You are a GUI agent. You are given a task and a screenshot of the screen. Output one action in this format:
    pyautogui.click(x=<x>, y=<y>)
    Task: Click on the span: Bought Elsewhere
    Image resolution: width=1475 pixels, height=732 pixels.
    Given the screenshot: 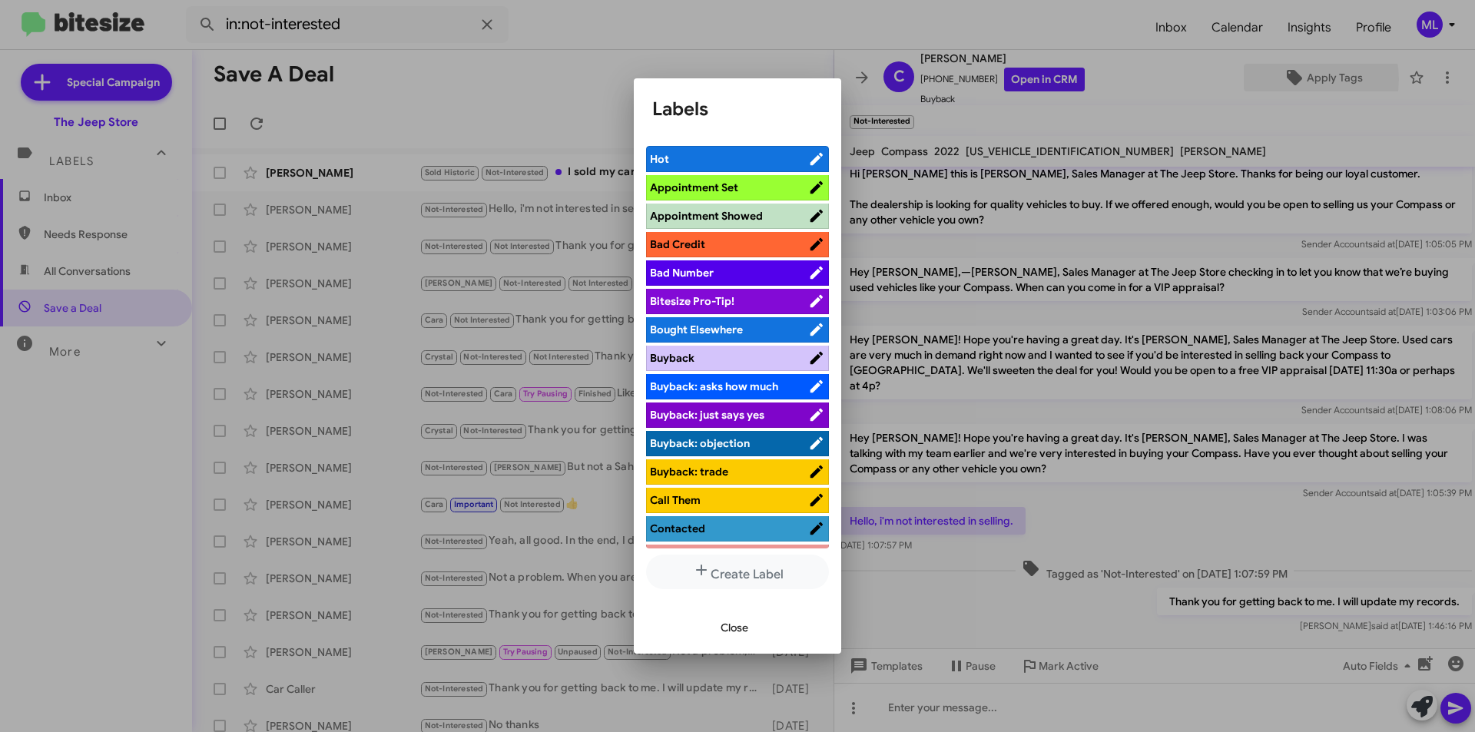 What is the action you would take?
    pyautogui.click(x=696, y=330)
    